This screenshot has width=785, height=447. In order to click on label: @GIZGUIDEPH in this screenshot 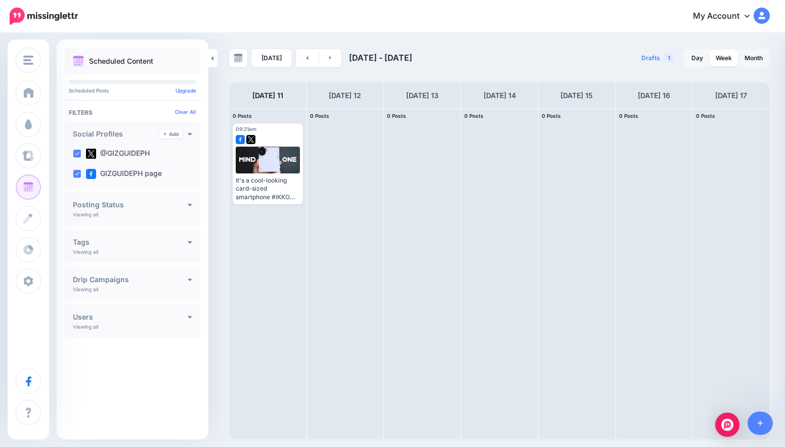, I will do `click(118, 154)`.